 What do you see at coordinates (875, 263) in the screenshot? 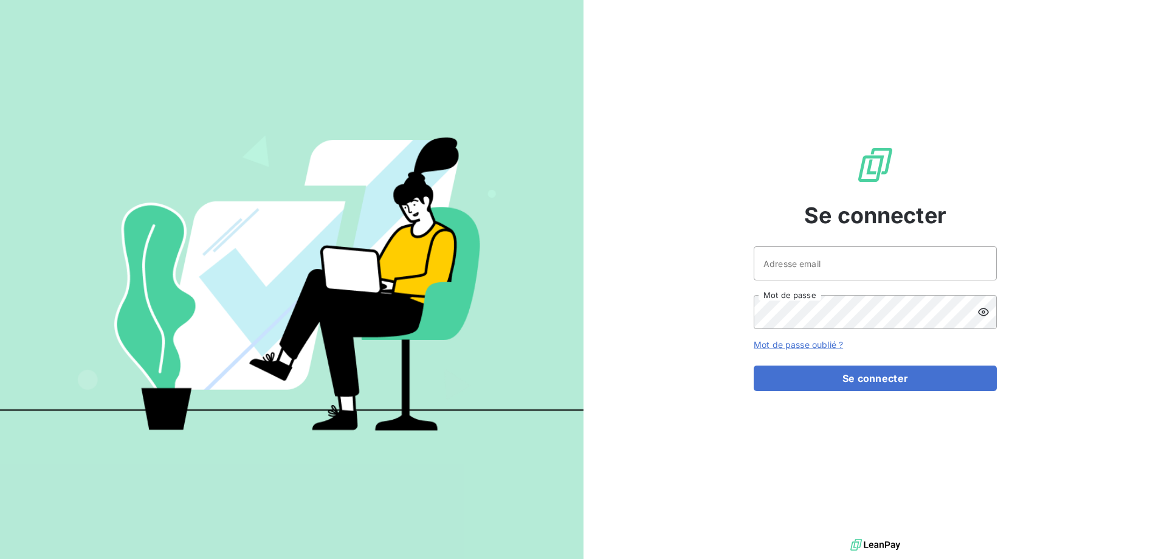
I see `input: placeholder` at bounding box center [875, 263].